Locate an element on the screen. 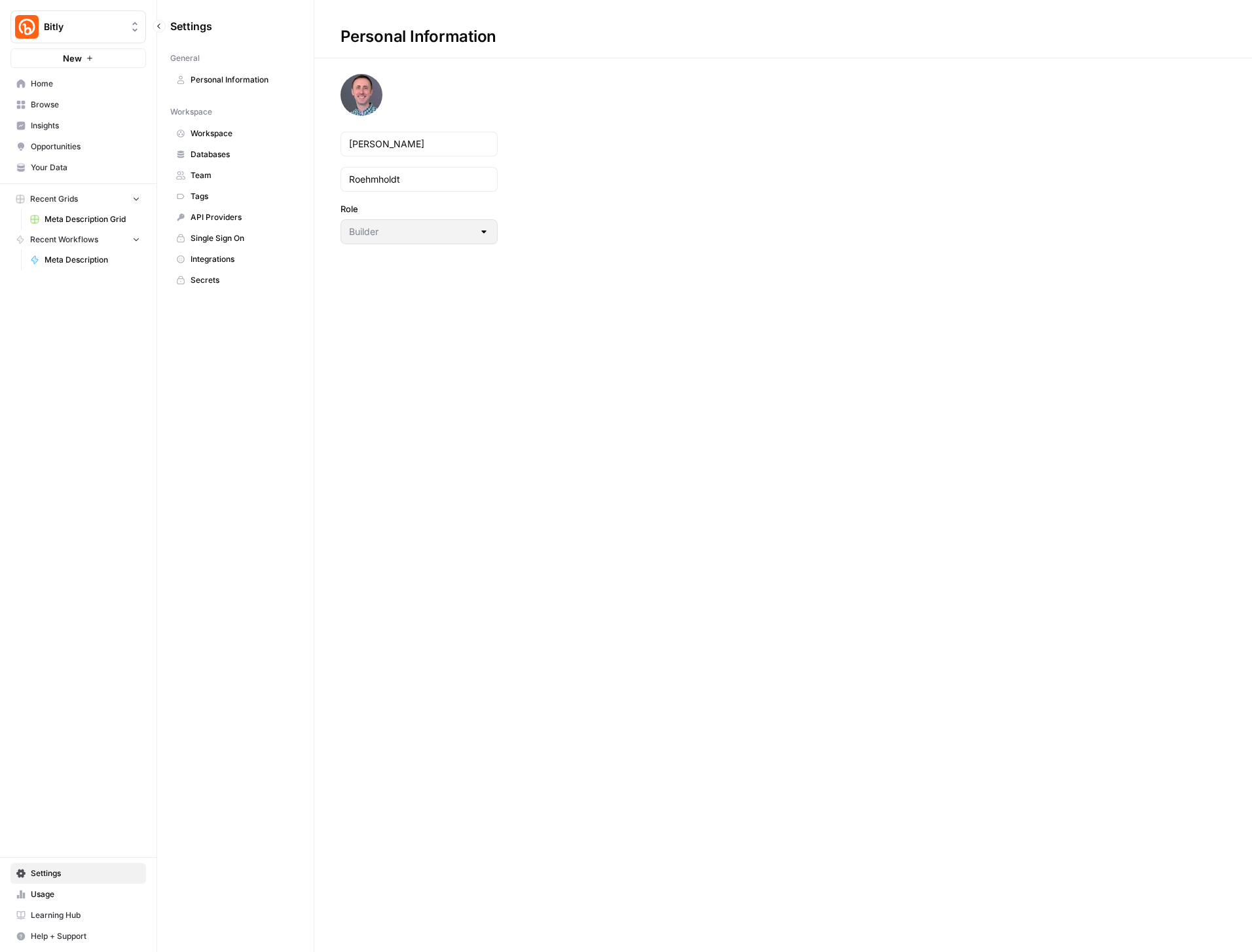 This screenshot has height=952, width=1252. button: Recent Grids is located at coordinates (78, 199).